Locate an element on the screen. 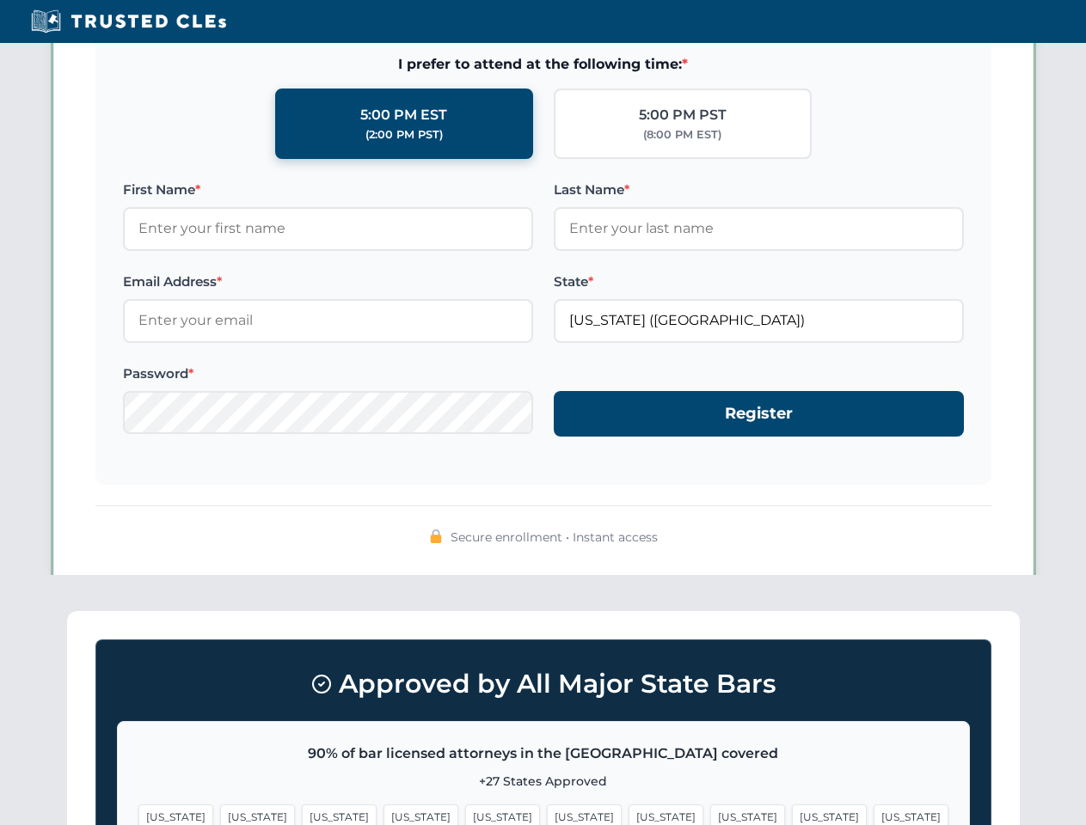  label: Password is located at coordinates (328, 374).